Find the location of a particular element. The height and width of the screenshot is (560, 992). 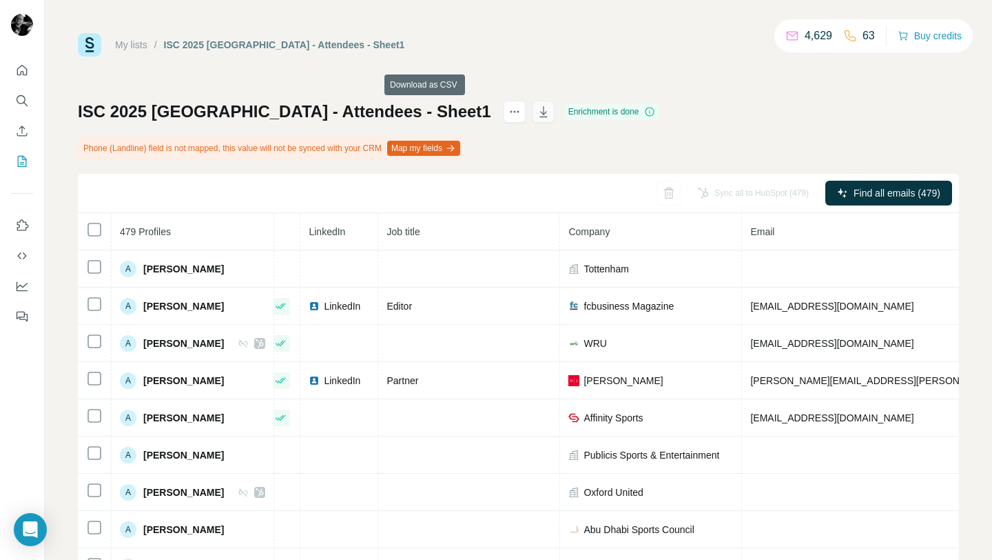

span: Company is located at coordinates (589, 232).